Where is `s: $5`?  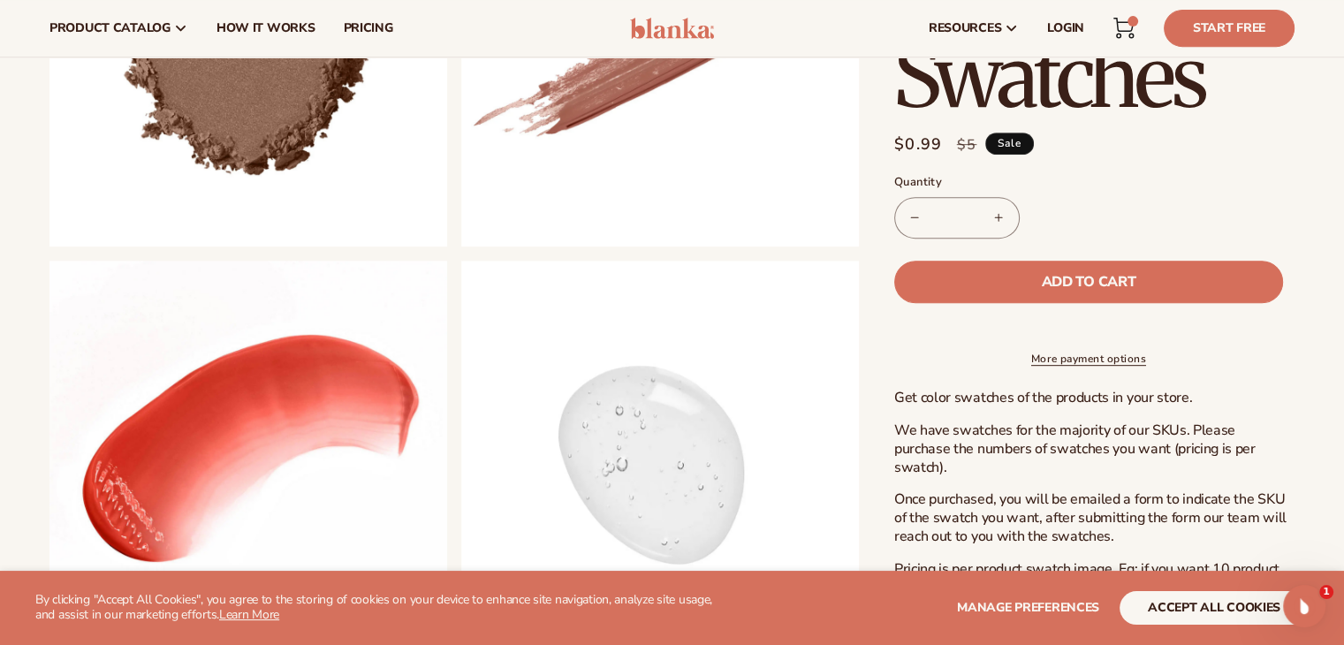 s: $5 is located at coordinates (966, 145).